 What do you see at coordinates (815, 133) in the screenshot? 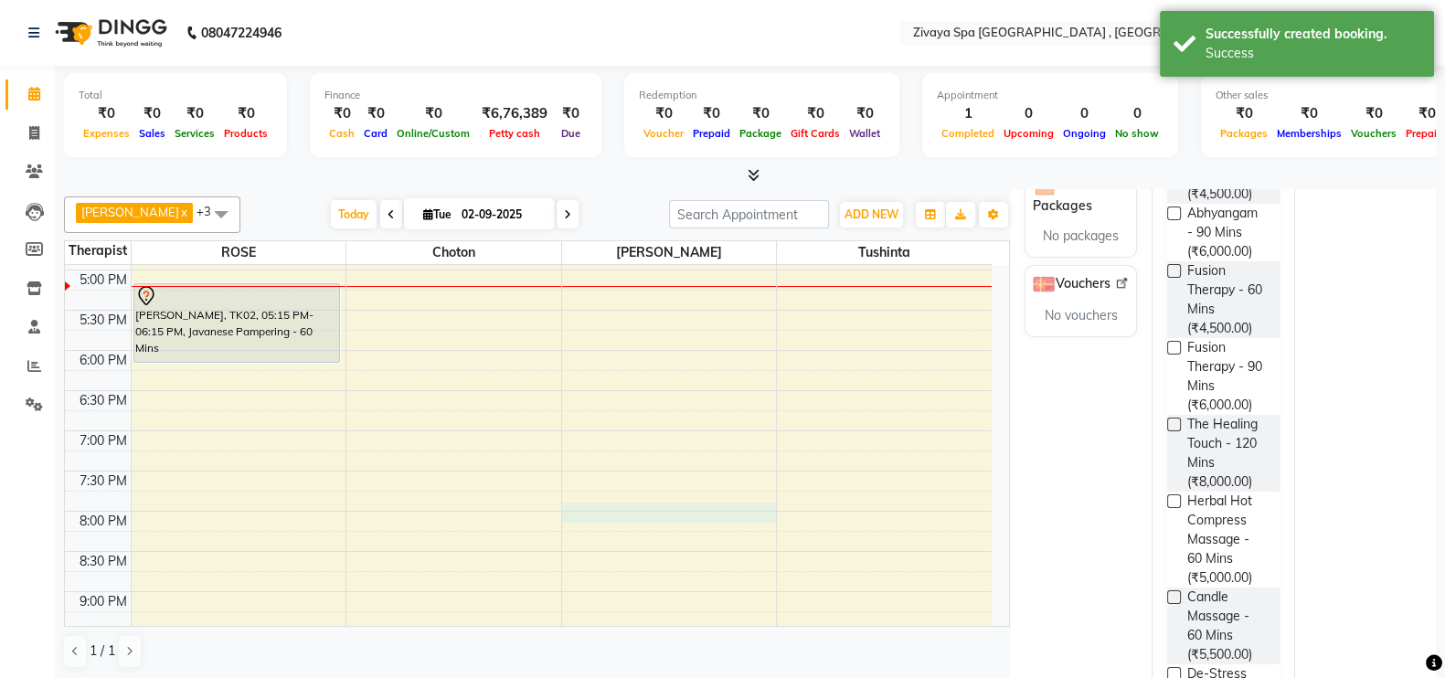
I see `span: Gift Cards` at bounding box center [815, 133].